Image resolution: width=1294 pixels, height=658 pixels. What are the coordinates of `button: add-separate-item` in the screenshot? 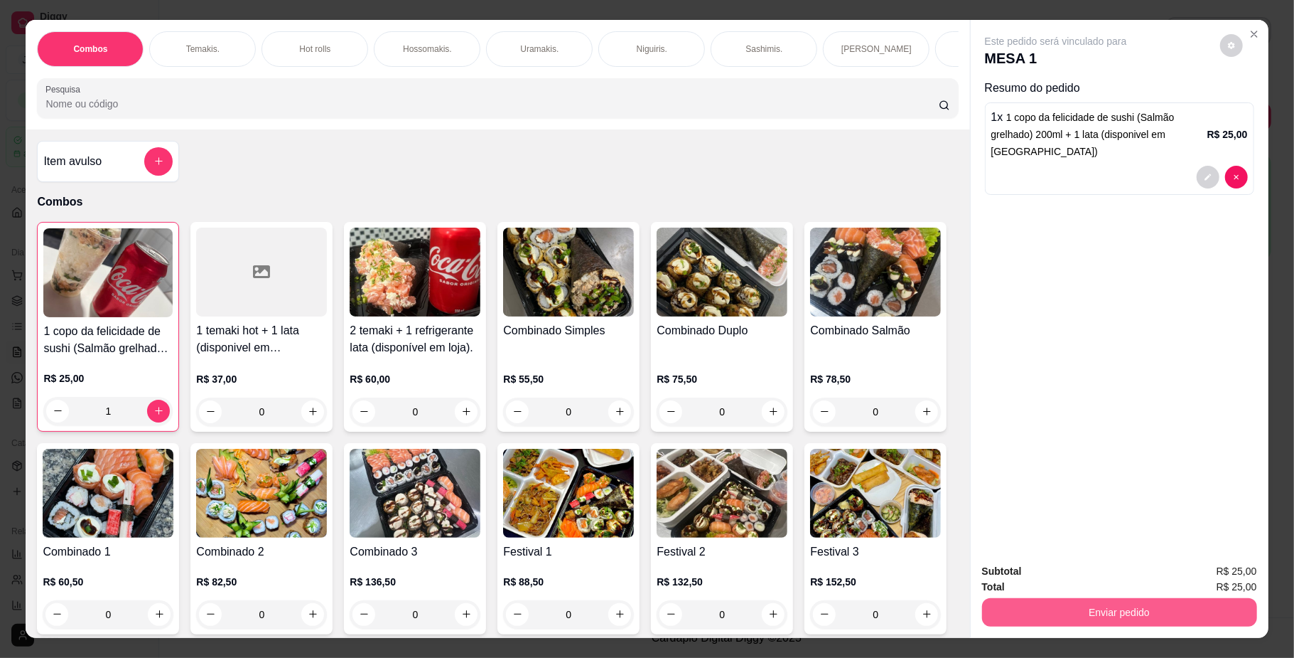 It's located at (159, 161).